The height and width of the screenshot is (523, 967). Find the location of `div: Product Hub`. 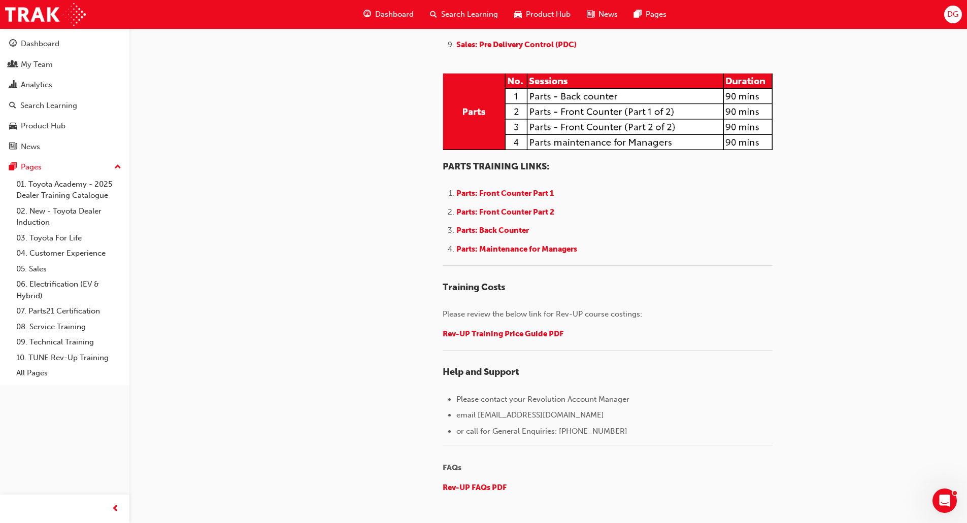

div: Product Hub is located at coordinates (43, 126).